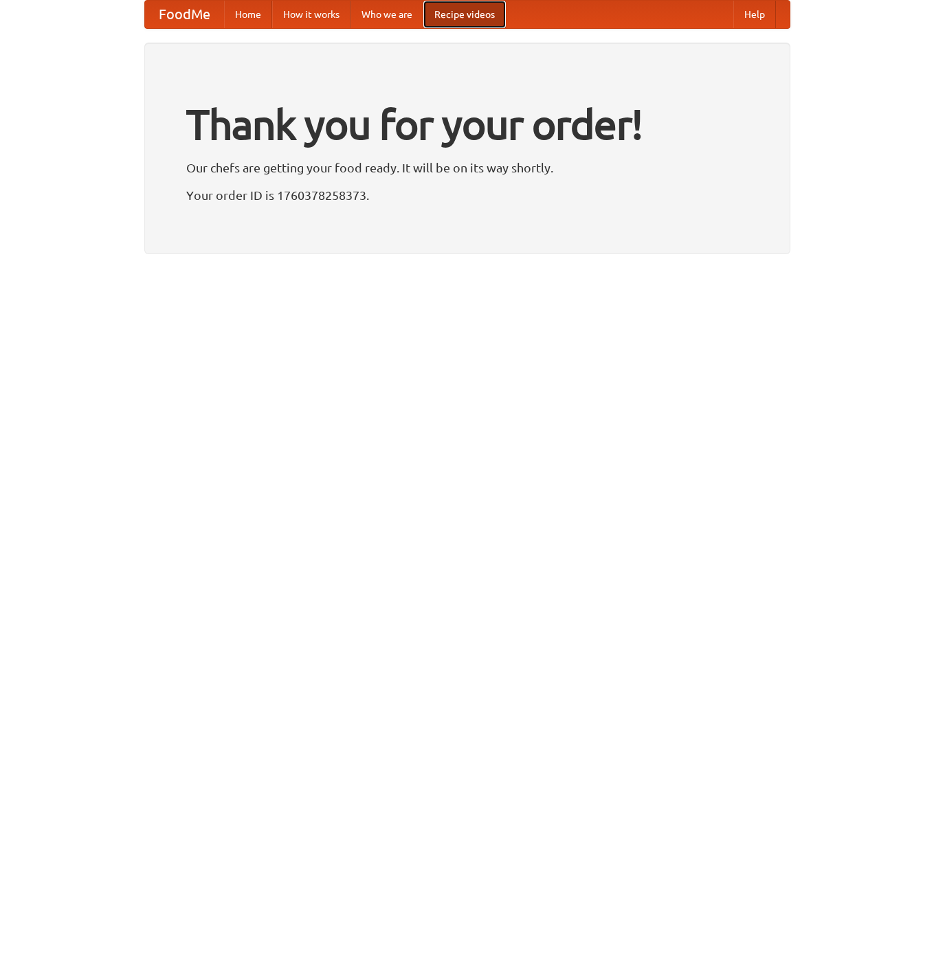 This screenshot has height=972, width=934. What do you see at coordinates (311, 14) in the screenshot?
I see `a: How it works` at bounding box center [311, 14].